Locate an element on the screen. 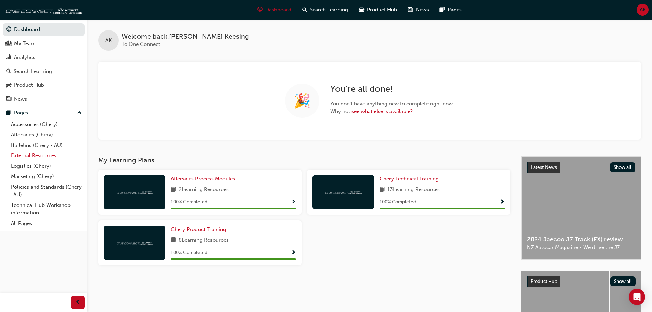 The height and width of the screenshot is (312, 652). span: 8 Learning Resources is located at coordinates (204, 240).